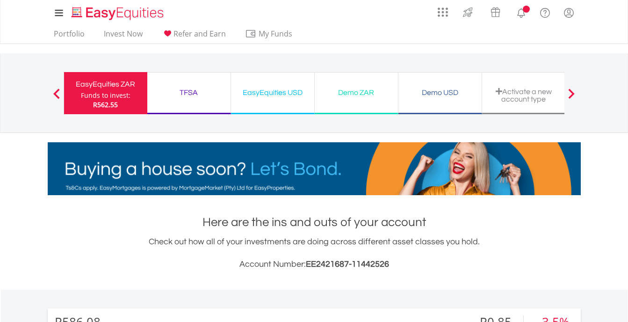 The height and width of the screenshot is (322, 628). I want to click on span: EE2421687-11442526, so click(347, 264).